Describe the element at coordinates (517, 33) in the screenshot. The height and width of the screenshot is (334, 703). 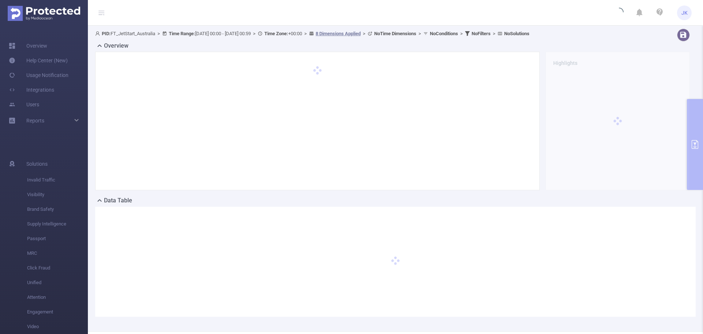
I see `b: No Solutions` at that location.